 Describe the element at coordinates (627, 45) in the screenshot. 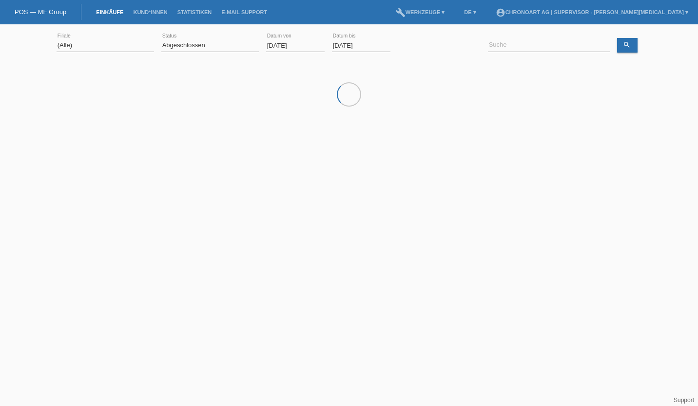

I see `i: search` at that location.